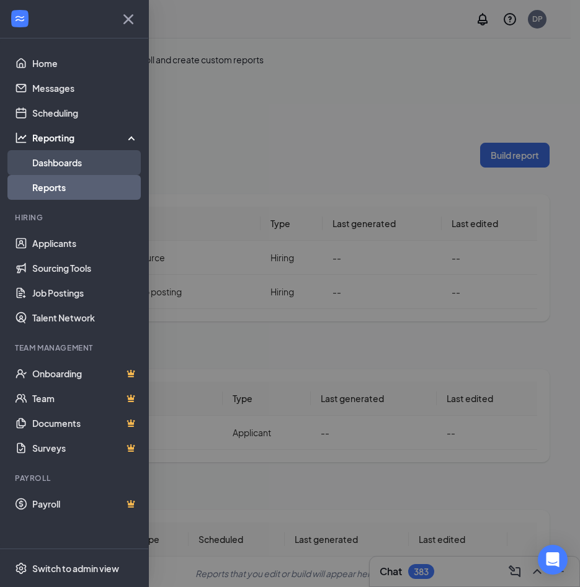 This screenshot has height=587, width=580. What do you see at coordinates (128, 19) in the screenshot?
I see `svg: Cross` at bounding box center [128, 19].